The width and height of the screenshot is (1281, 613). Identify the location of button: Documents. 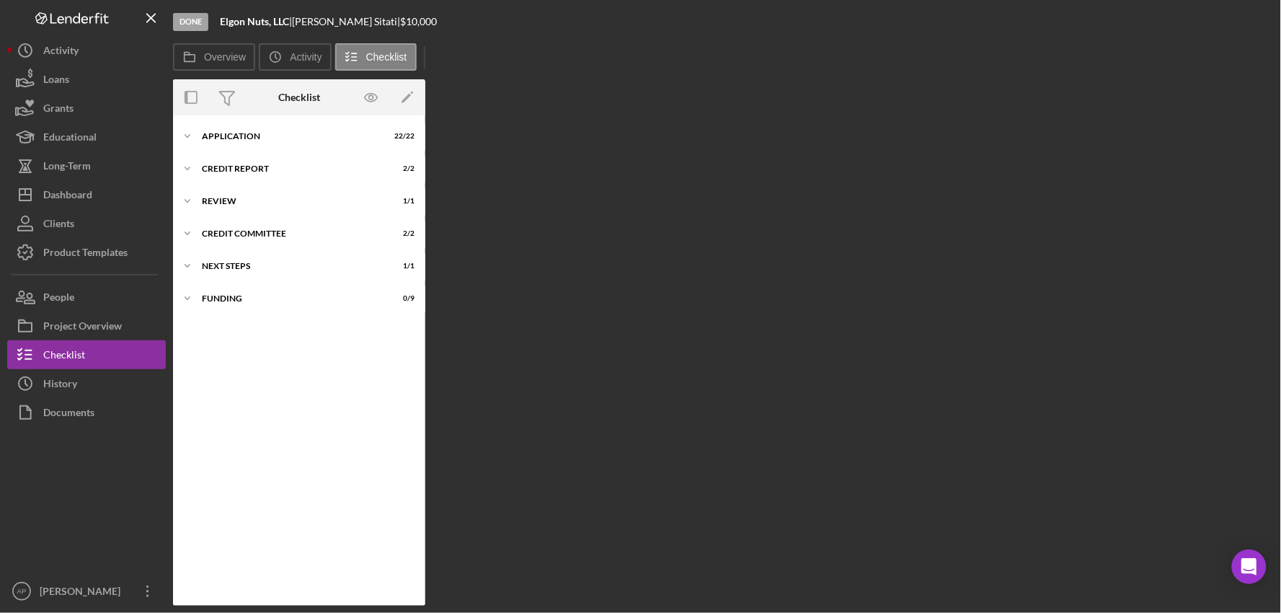
(86, 412).